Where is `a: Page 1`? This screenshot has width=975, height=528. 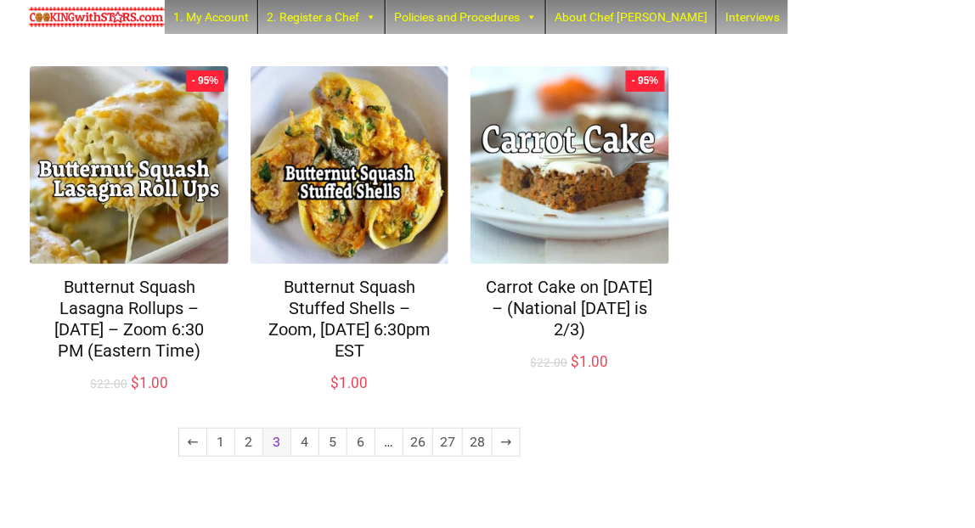 a: Page 1 is located at coordinates (221, 442).